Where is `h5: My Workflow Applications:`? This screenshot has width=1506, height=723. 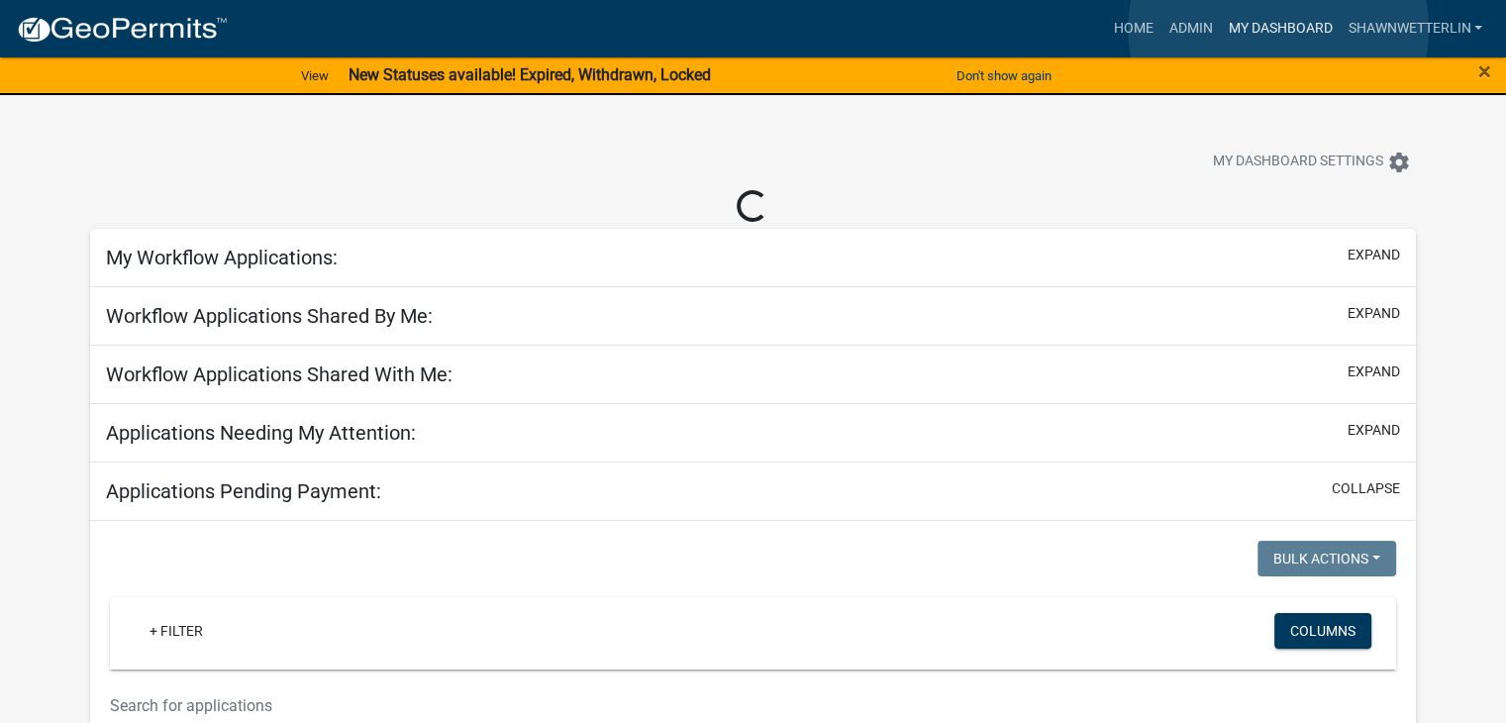
h5: My Workflow Applications: is located at coordinates (222, 257).